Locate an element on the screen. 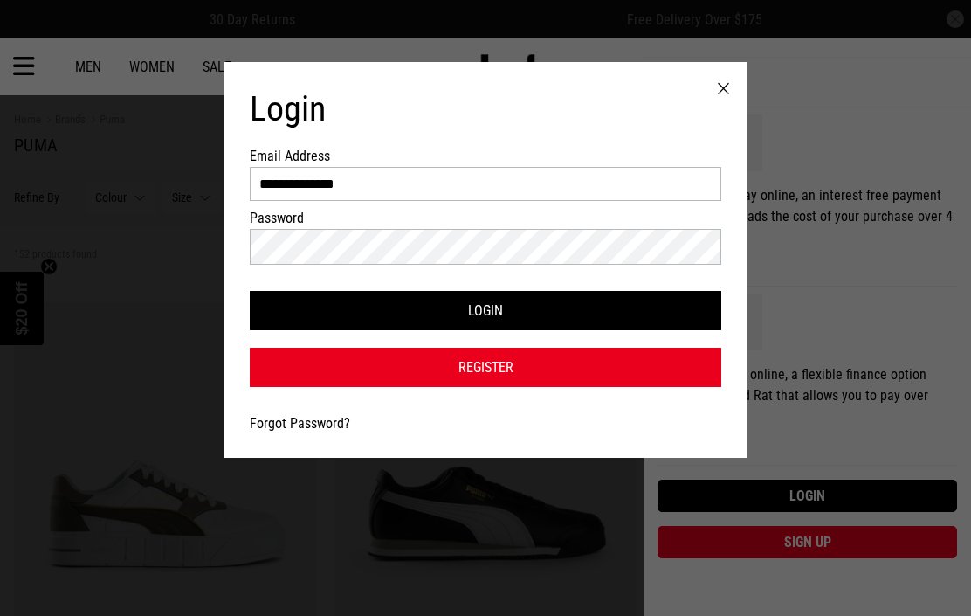 Image resolution: width=971 pixels, height=616 pixels. h1: Login is located at coordinates (486, 109).